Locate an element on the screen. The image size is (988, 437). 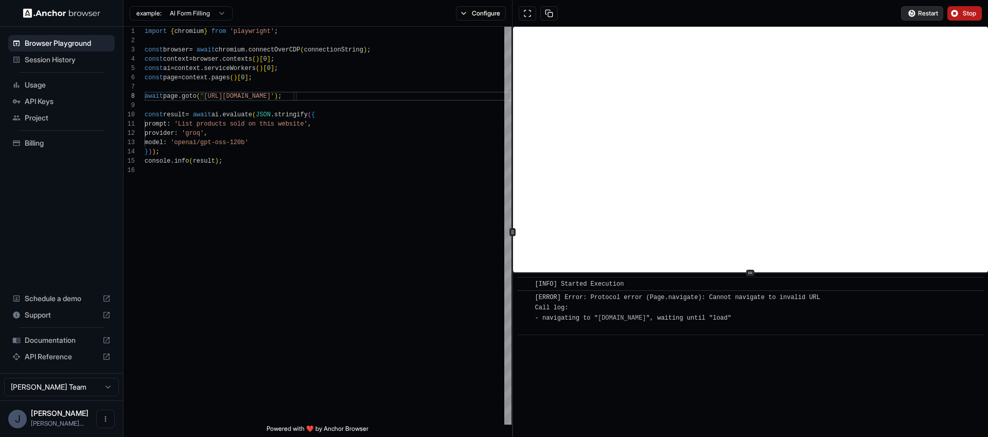
span: model is located at coordinates (154, 143).